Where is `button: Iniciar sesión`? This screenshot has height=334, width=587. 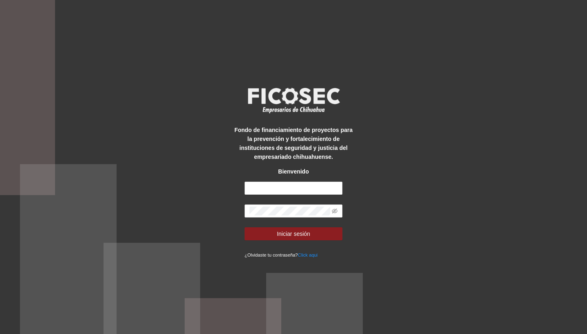
button: Iniciar sesión is located at coordinates (293, 234).